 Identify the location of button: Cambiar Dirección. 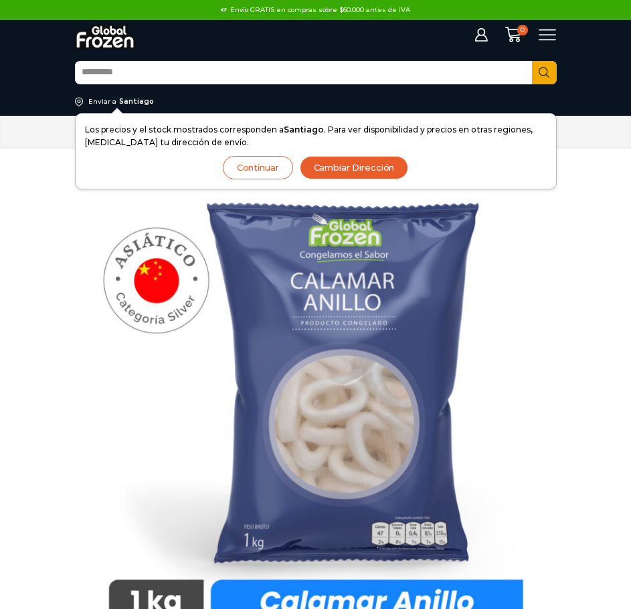
(354, 167).